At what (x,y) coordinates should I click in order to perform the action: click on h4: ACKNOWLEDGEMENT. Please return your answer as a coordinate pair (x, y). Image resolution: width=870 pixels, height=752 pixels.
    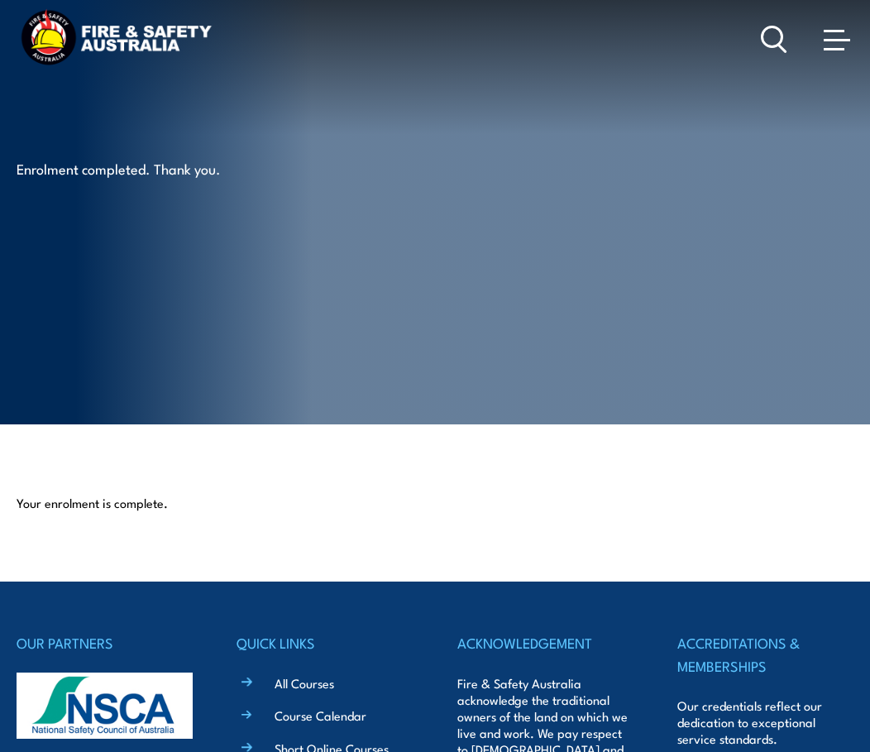
    Looking at the image, I should click on (545, 643).